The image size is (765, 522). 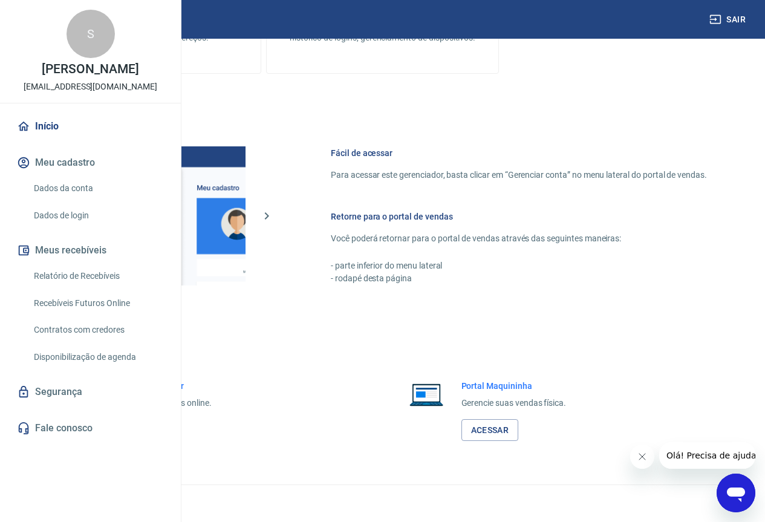 I want to click on img: Imagem de um notebook aberto, so click(x=427, y=394).